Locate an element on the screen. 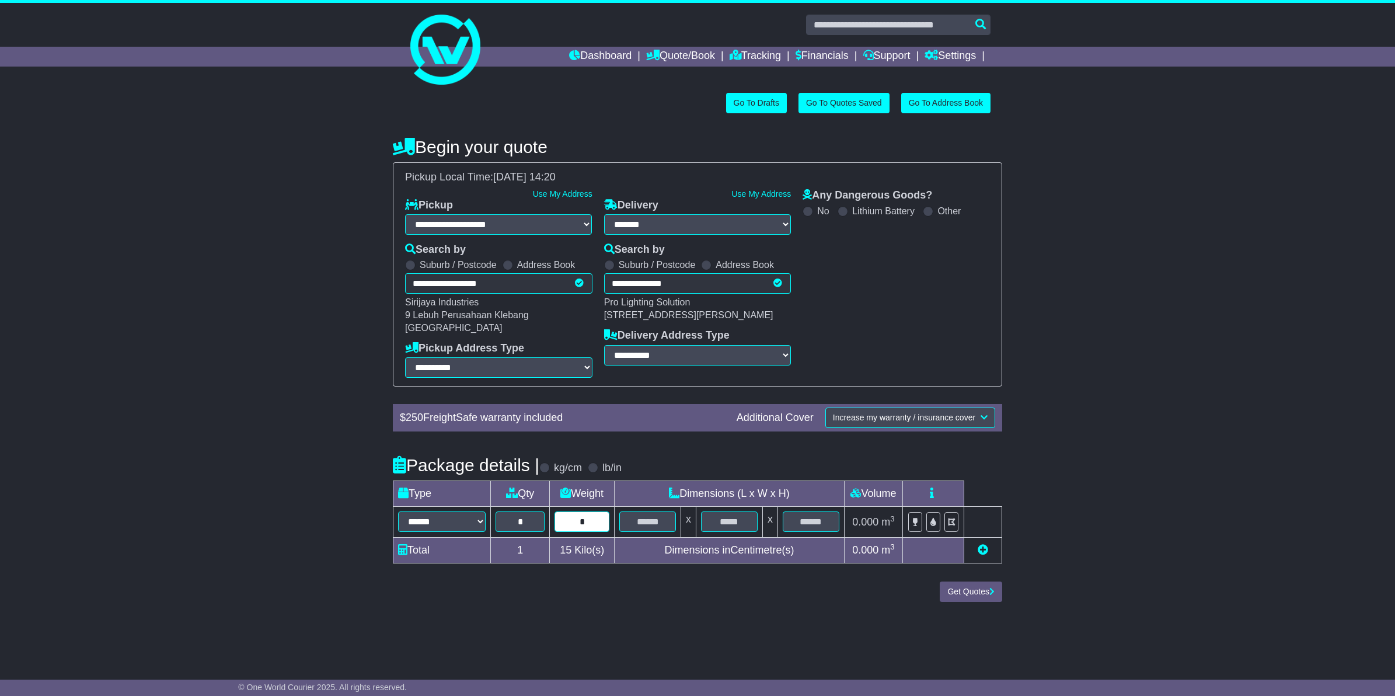 The height and width of the screenshot is (696, 1395). td: Volume is located at coordinates (873, 494).